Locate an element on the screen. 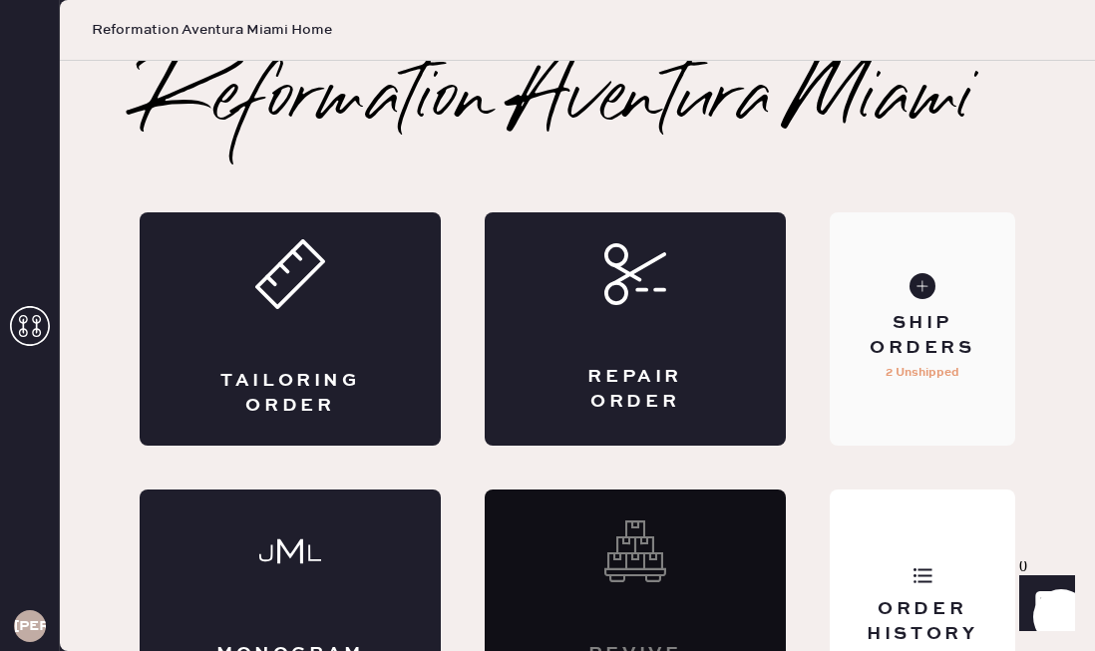  p: 2 Unshipped is located at coordinates (922, 373).